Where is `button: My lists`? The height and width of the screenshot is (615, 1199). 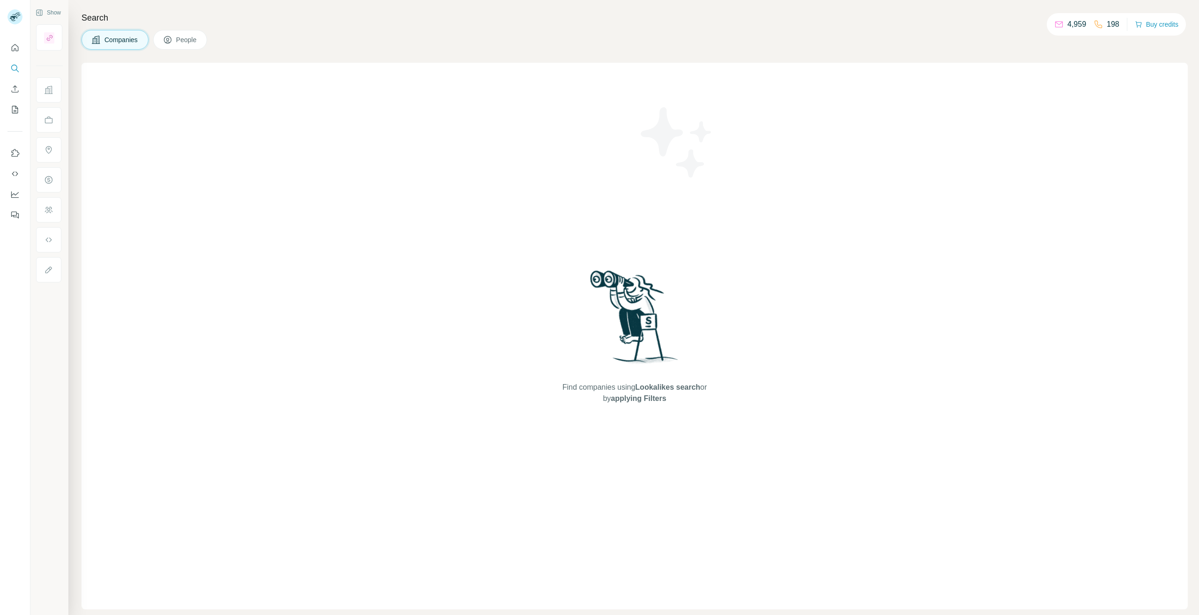
button: My lists is located at coordinates (15, 110).